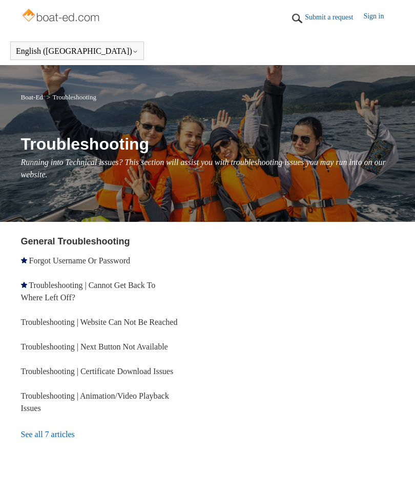 The image size is (415, 495). What do you see at coordinates (97, 371) in the screenshot?
I see `a: Troubleshooting | Certificate Download Issues` at bounding box center [97, 371].